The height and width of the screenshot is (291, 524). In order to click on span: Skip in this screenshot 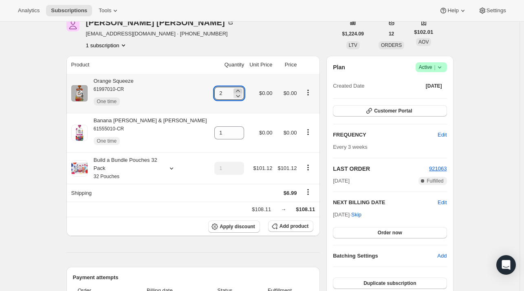, I will do `click(356, 215)`.